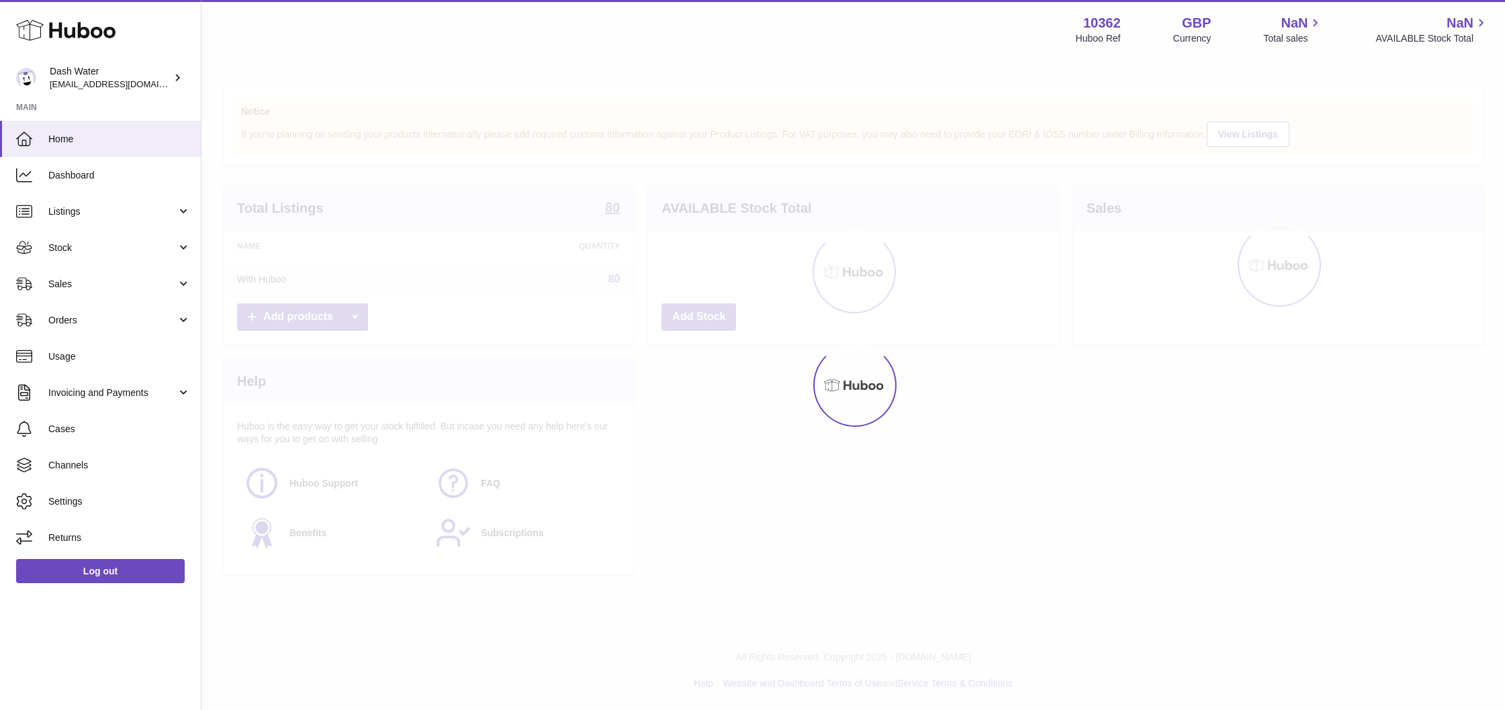 The height and width of the screenshot is (710, 1505). Describe the element at coordinates (1293, 38) in the screenshot. I see `span: Total sales` at that location.